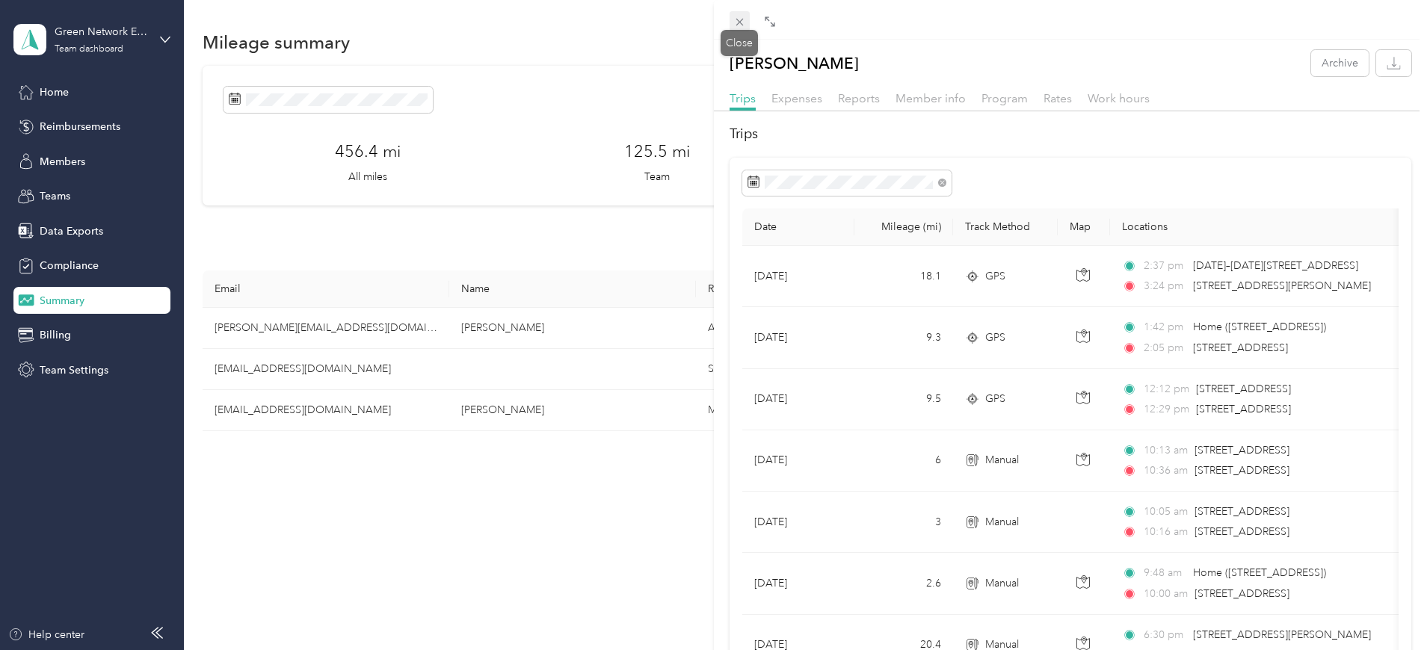  I want to click on td: 3, so click(904, 523).